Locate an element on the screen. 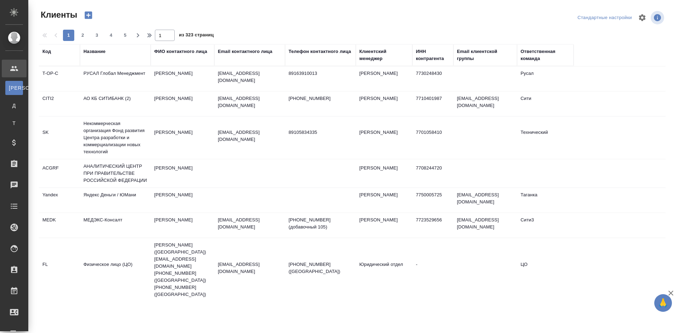 This screenshot has height=333, width=679. td: 7710401987 is located at coordinates (433, 104).